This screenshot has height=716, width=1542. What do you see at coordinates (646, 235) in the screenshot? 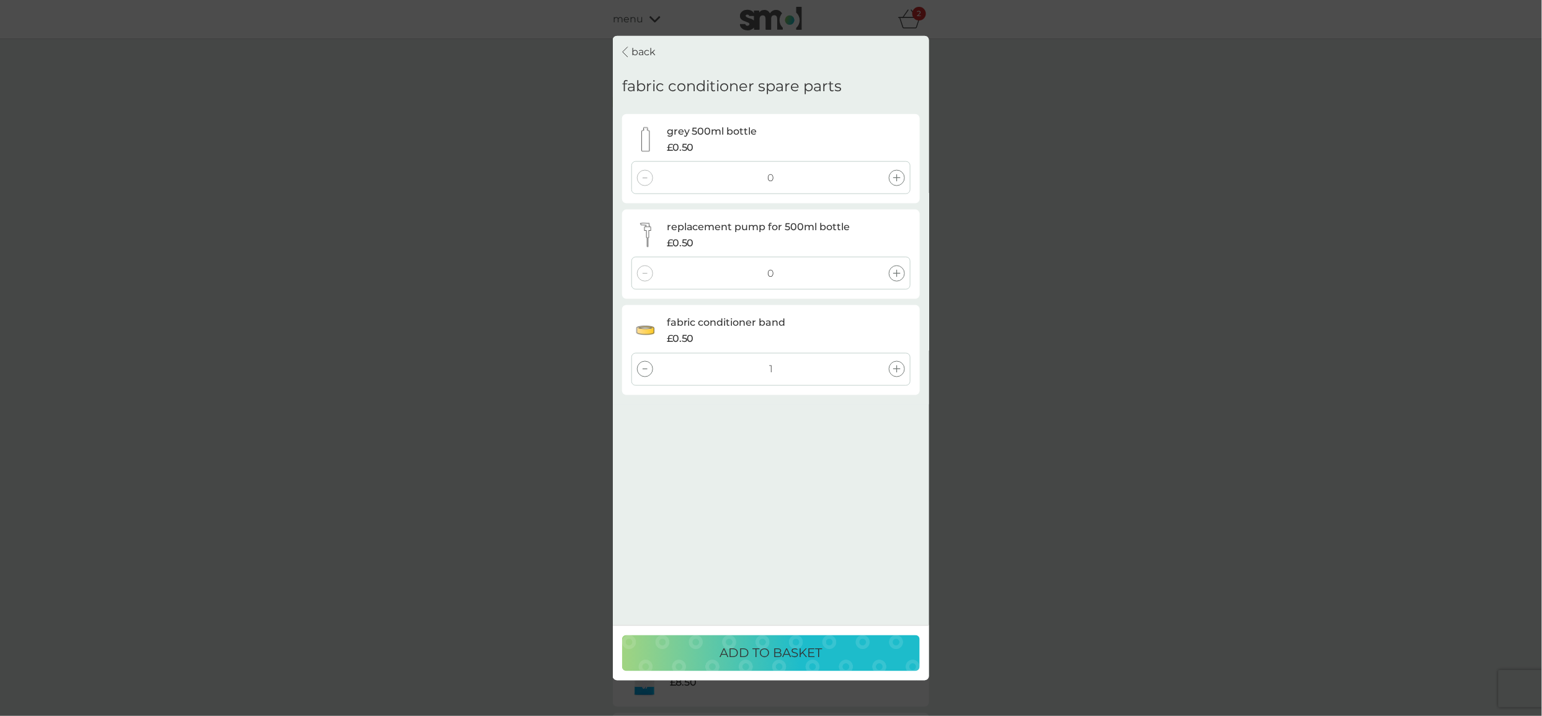
I see `img: replacement pump for 500ml bottle` at bounding box center [646, 235].